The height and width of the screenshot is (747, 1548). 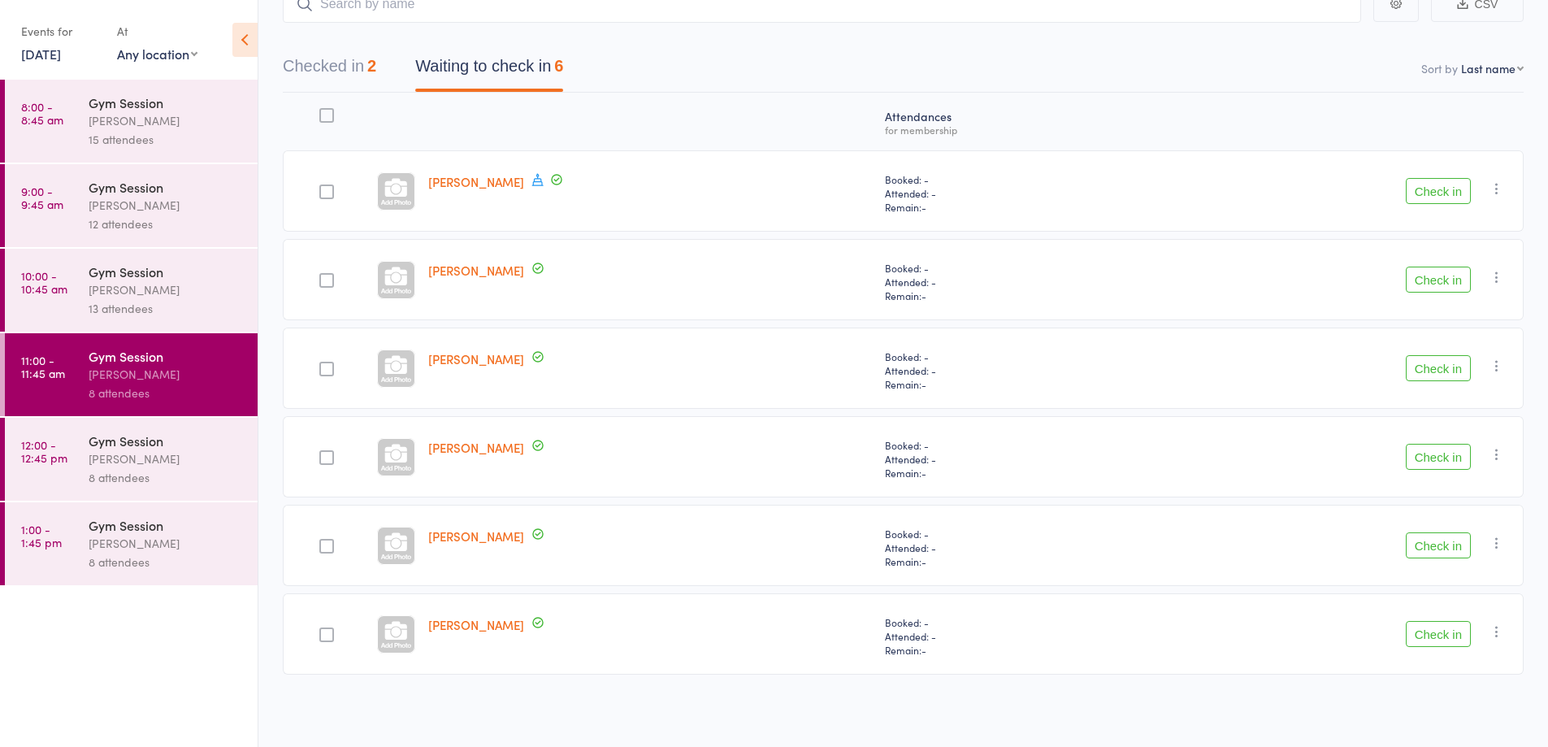 I want to click on div: Atten­dances, so click(x=1009, y=121).